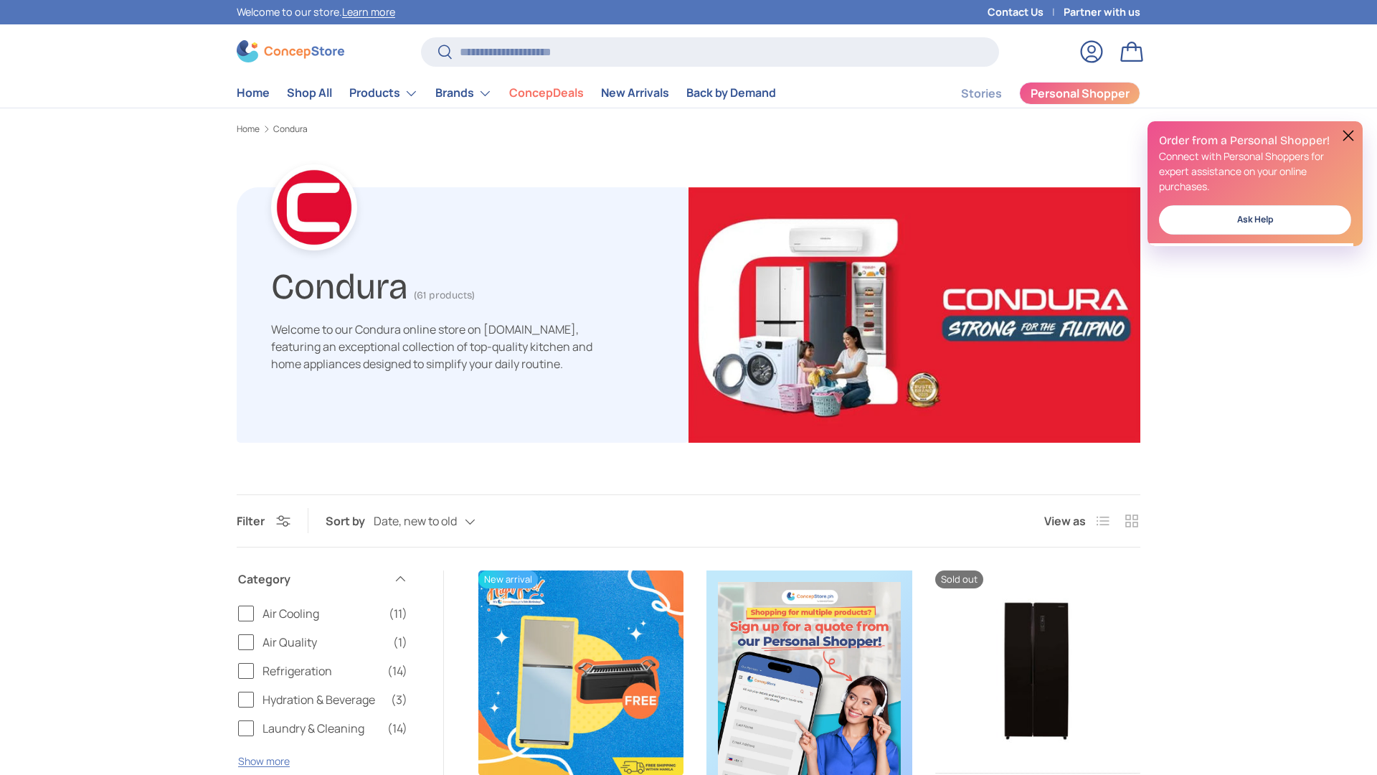  I want to click on label: Sort by, so click(349, 521).